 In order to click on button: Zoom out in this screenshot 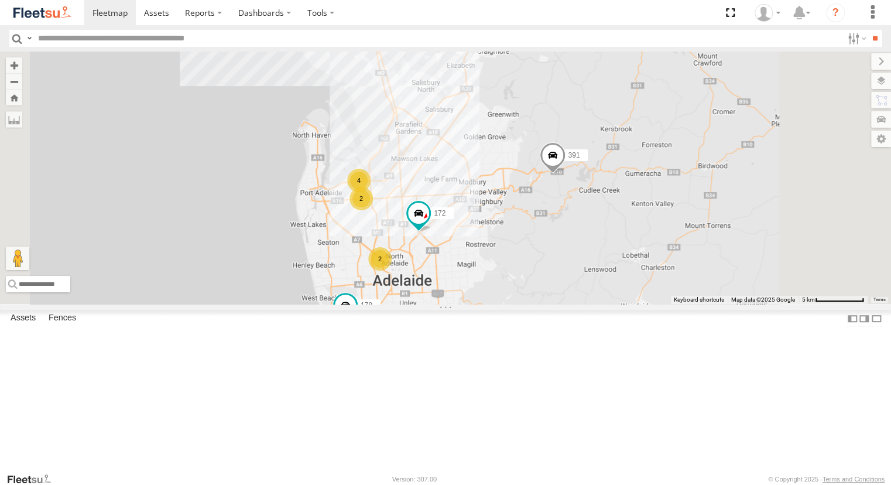, I will do `click(14, 81)`.